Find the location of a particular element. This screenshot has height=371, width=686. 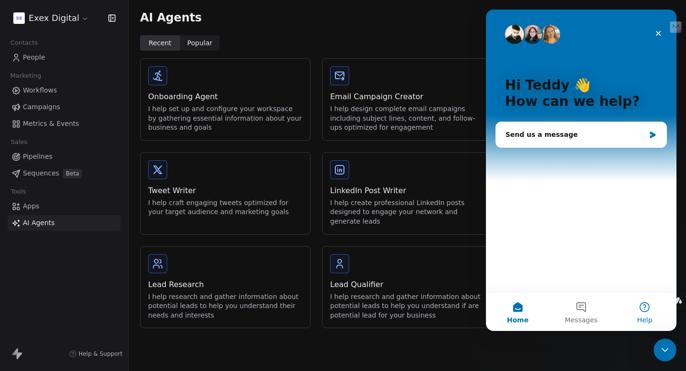

div: Tweet Writer is located at coordinates (225, 191).